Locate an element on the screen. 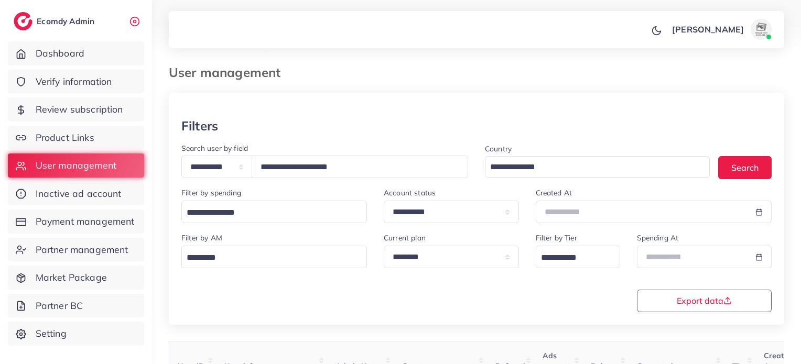  a: Review subscription is located at coordinates (76, 110).